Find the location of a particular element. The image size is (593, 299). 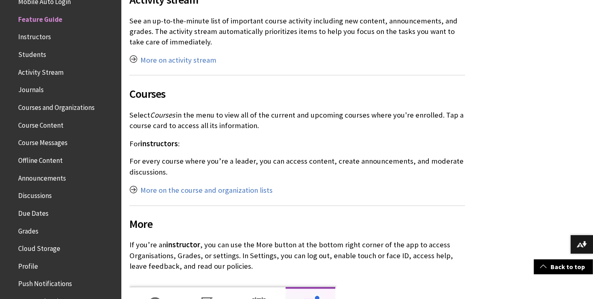

span: Activity Stream is located at coordinates (41, 71).